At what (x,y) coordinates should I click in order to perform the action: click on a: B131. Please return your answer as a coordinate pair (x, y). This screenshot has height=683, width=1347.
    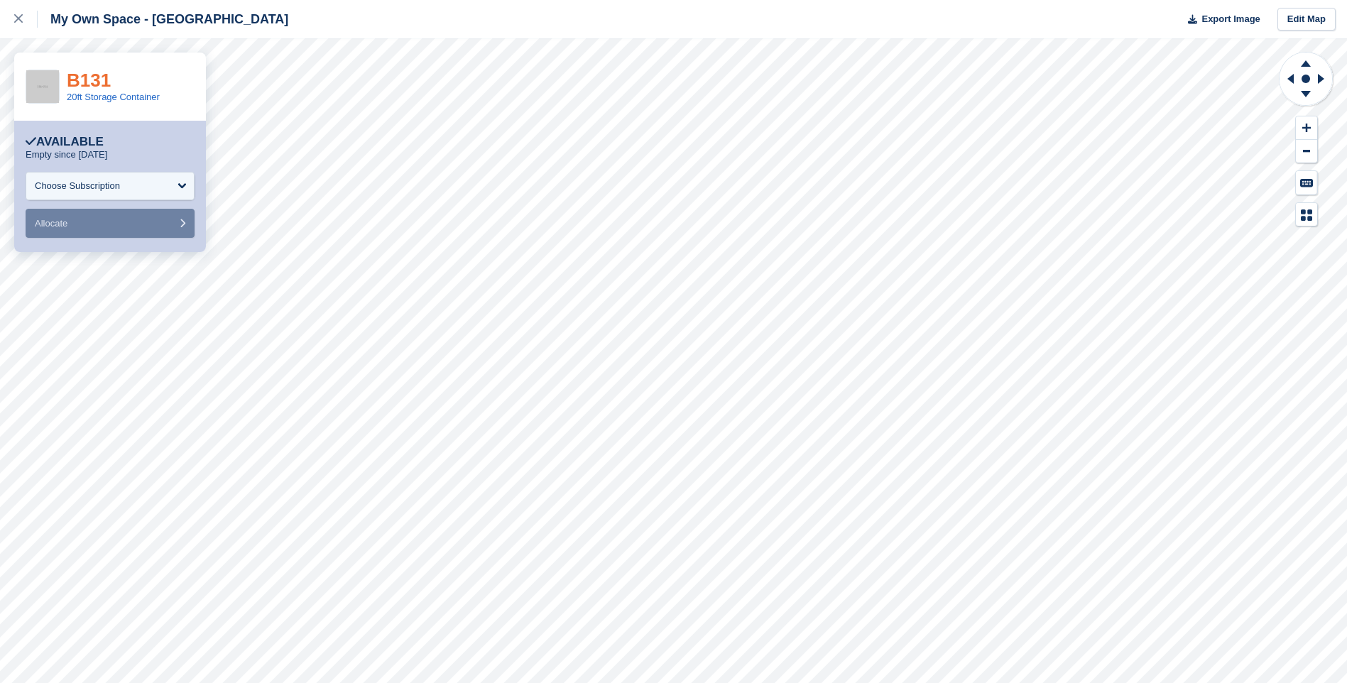
    Looking at the image, I should click on (89, 80).